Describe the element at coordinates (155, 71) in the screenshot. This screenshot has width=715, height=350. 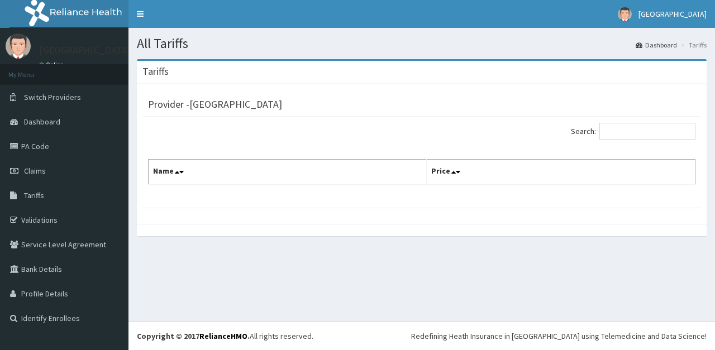
I see `h3: Tariffs` at that location.